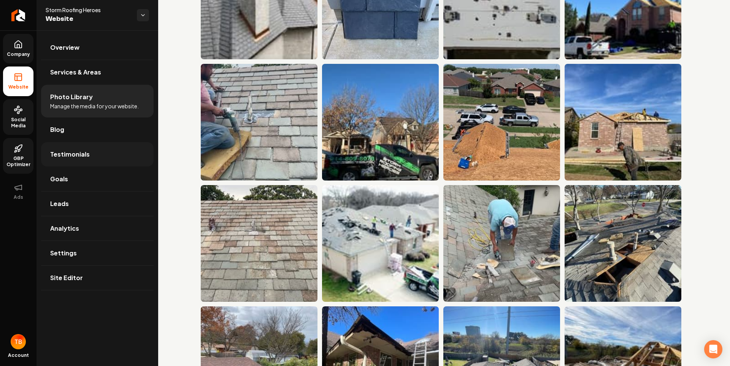 The width and height of the screenshot is (730, 366). I want to click on a: Blog, so click(97, 130).